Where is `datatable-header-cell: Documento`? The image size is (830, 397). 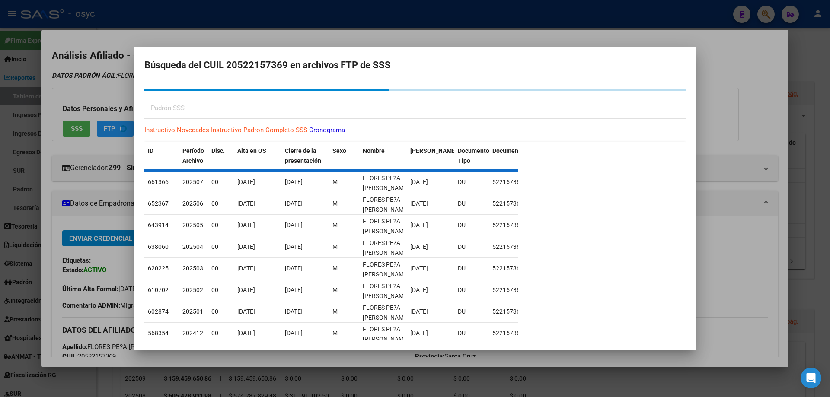
datatable-header-cell: Documento is located at coordinates (513, 156).